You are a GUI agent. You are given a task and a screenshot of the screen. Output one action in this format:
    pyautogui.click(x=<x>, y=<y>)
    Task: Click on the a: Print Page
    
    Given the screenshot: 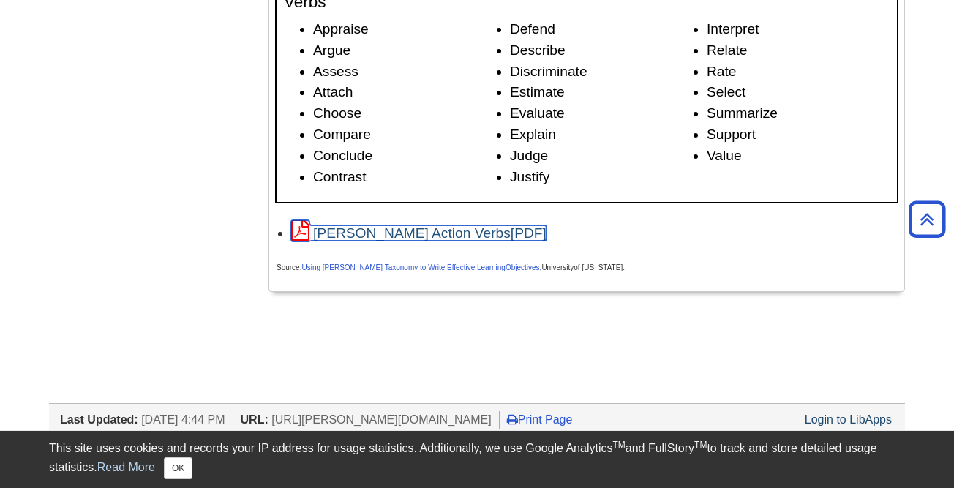 What is the action you would take?
    pyautogui.click(x=540, y=419)
    